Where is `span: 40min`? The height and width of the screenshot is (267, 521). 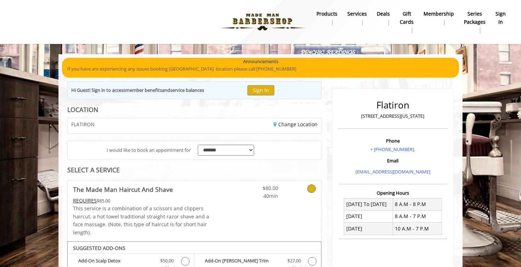 span: 40min is located at coordinates (257, 196).